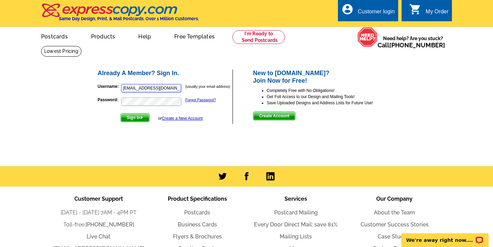 This screenshot has width=493, height=247. Describe the element at coordinates (200, 100) in the screenshot. I see `a: Forgot Password?` at that location.